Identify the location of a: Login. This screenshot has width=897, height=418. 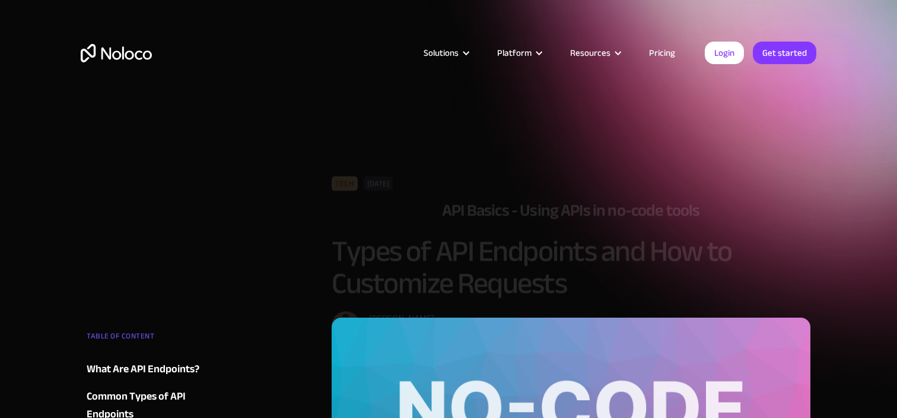
(725, 53).